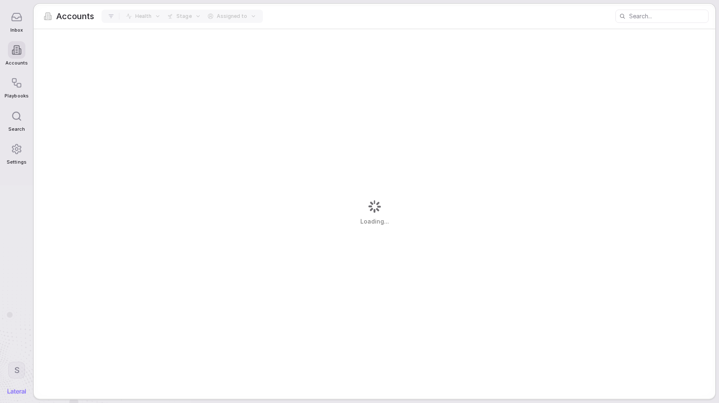 The image size is (719, 403). Describe the element at coordinates (17, 30) in the screenshot. I see `span: Inbox` at that location.